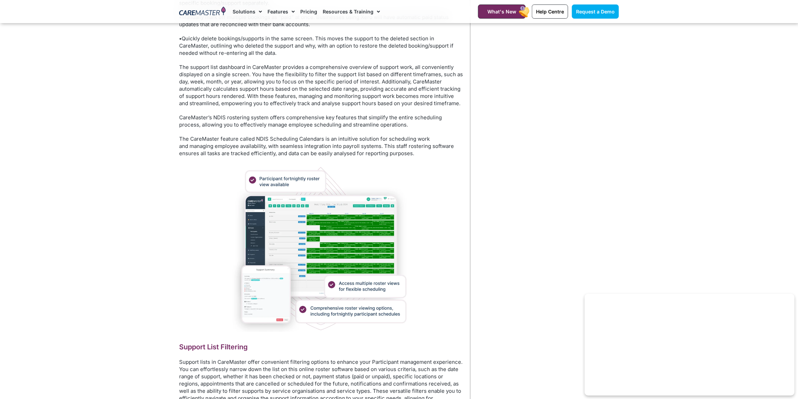 The width and height of the screenshot is (798, 399). I want to click on p: The support list dashboard in CareMaster provides a comprehensive overview of support work, all c..., so click(321, 85).